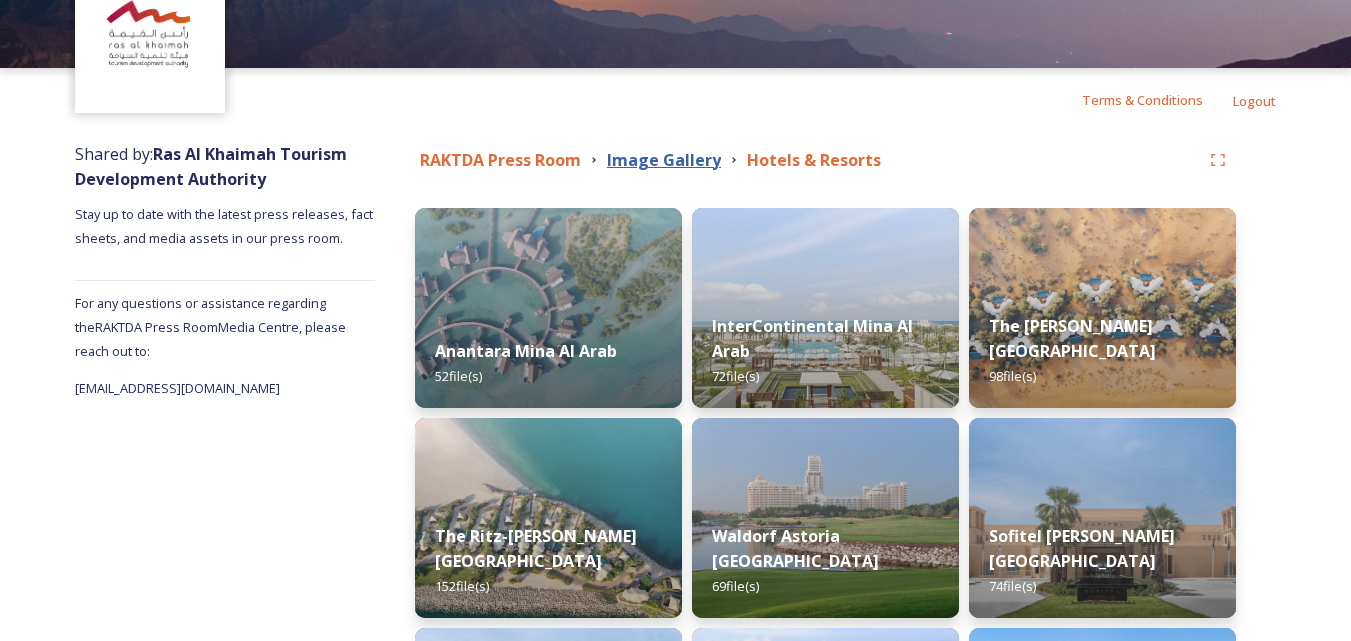  What do you see at coordinates (210, 327) in the screenshot?
I see `span: For any questions or assistance regarding the RAKTDA Press Room Media Centre, please reach out to:` at bounding box center [210, 327].